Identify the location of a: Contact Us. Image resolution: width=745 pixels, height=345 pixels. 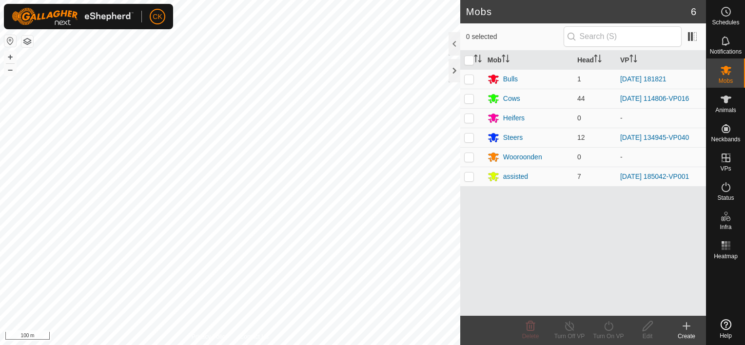
(254, 337).